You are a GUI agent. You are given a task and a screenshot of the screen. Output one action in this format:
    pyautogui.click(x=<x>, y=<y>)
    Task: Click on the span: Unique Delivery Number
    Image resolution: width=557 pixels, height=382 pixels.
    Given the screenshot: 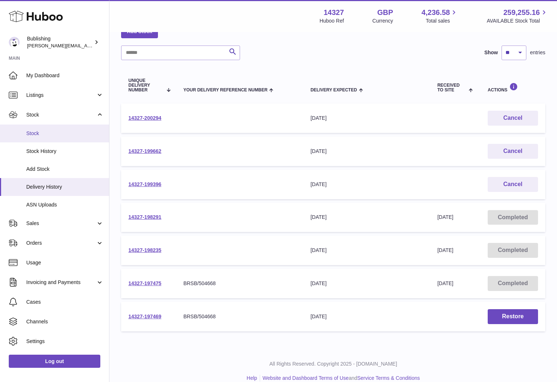 What is the action you would take?
    pyautogui.click(x=145, y=86)
    